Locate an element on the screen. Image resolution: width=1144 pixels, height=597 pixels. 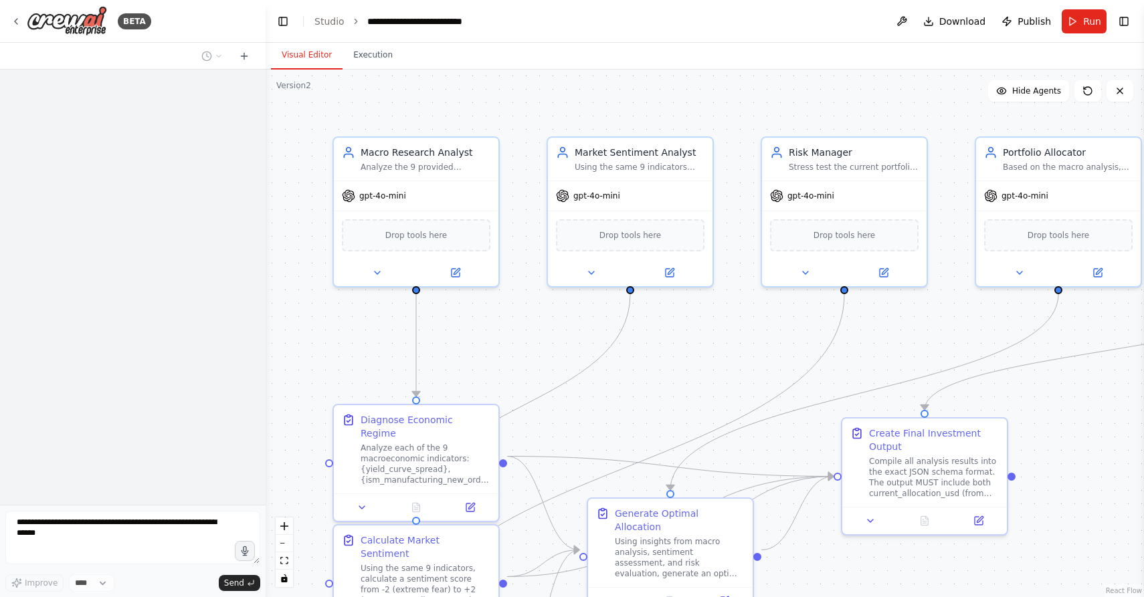
g: Edge from 185aac19-23cc-4ccb-9d53-093c5252001d to b8266c77-66c5-49d4-a55f-c2c20d153449 is located at coordinates (670, 527).